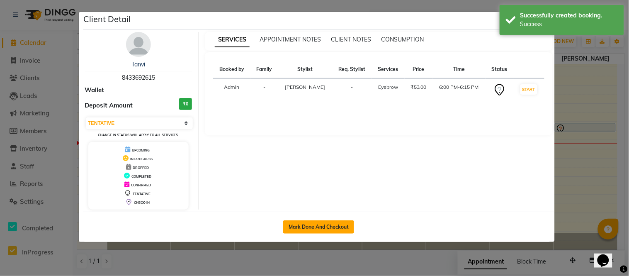 This screenshot has width=629, height=276. I want to click on td: Admin, so click(232, 90).